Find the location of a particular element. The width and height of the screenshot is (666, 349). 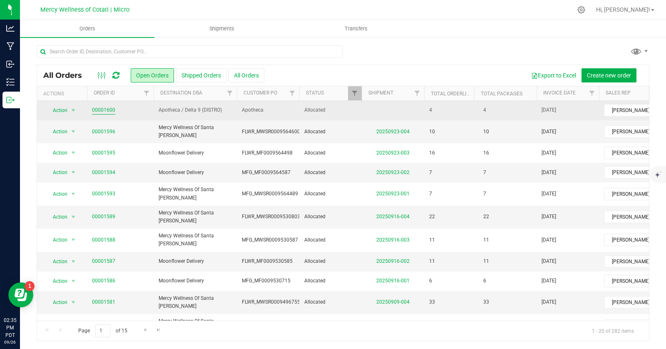

button: Create new order is located at coordinates (609, 75).